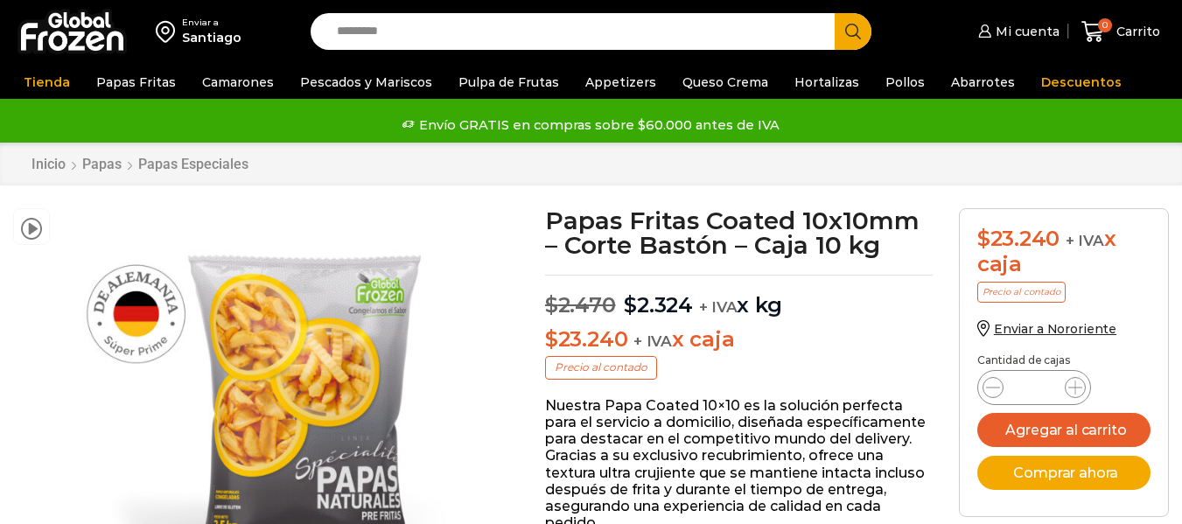  What do you see at coordinates (725, 82) in the screenshot?
I see `a: Queso Crema` at bounding box center [725, 82].